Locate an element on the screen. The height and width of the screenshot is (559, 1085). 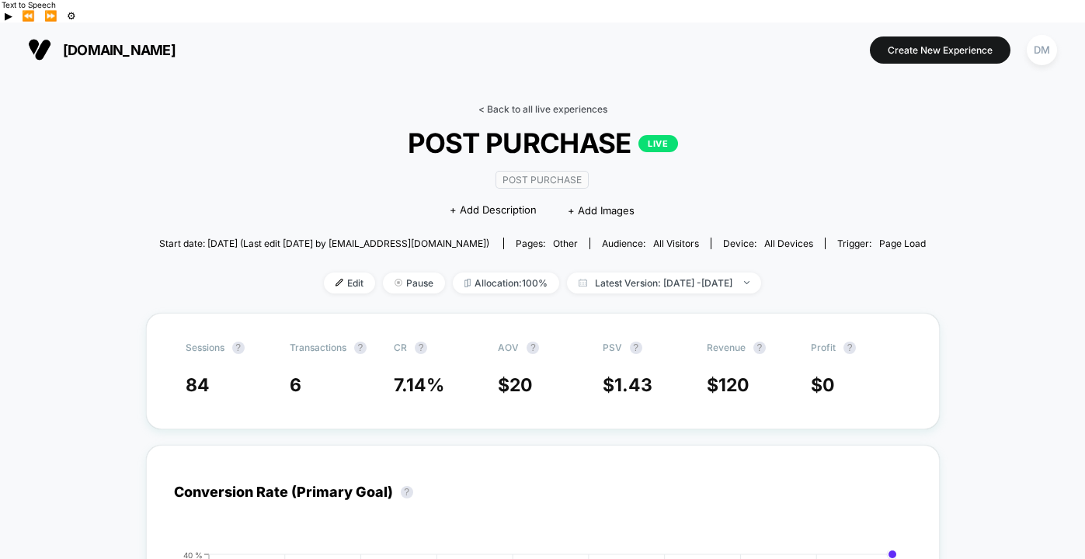
div: Conversion Rate (Primary Goal) is located at coordinates (297, 491).